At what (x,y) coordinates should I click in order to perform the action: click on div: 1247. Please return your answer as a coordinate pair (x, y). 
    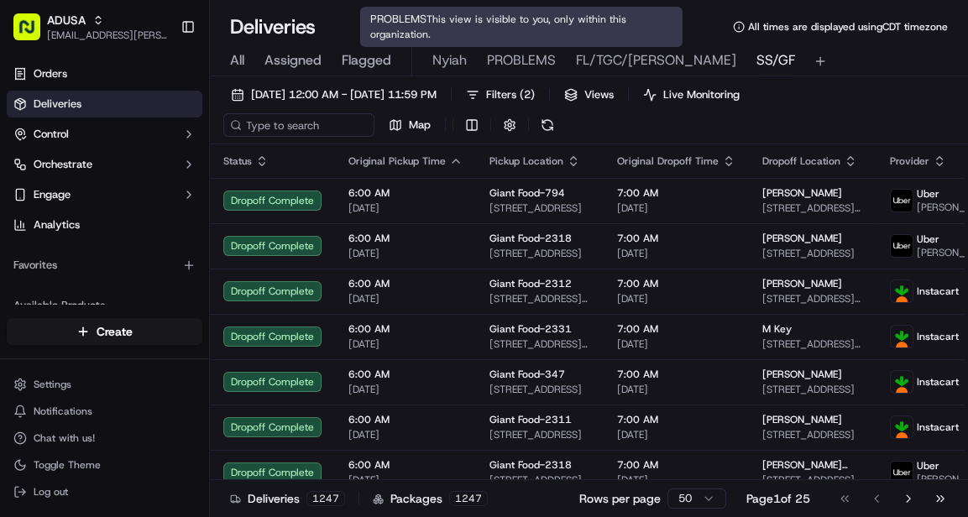
    Looking at the image, I should click on (326, 499).